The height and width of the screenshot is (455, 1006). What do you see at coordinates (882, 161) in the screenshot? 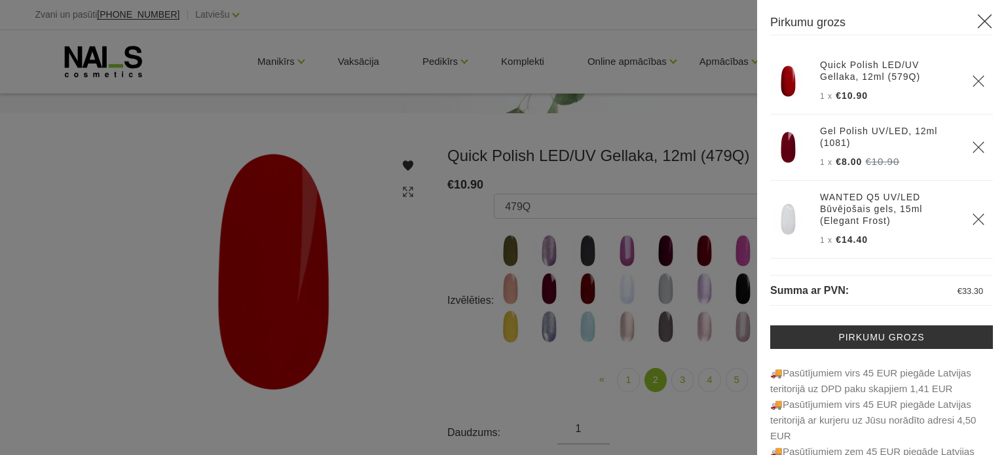
I see `s: €10.90` at bounding box center [882, 161].